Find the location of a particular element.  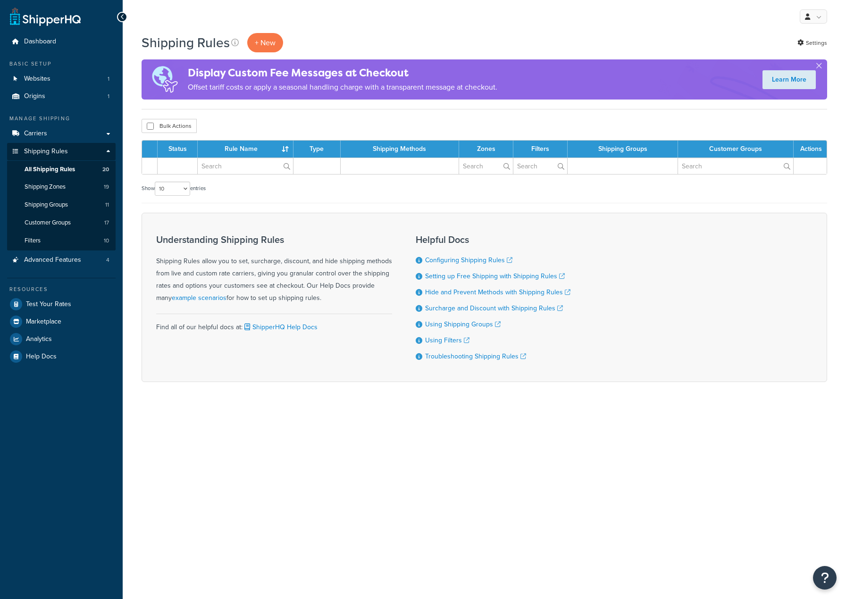

span: Advanced Features is located at coordinates (52, 260).